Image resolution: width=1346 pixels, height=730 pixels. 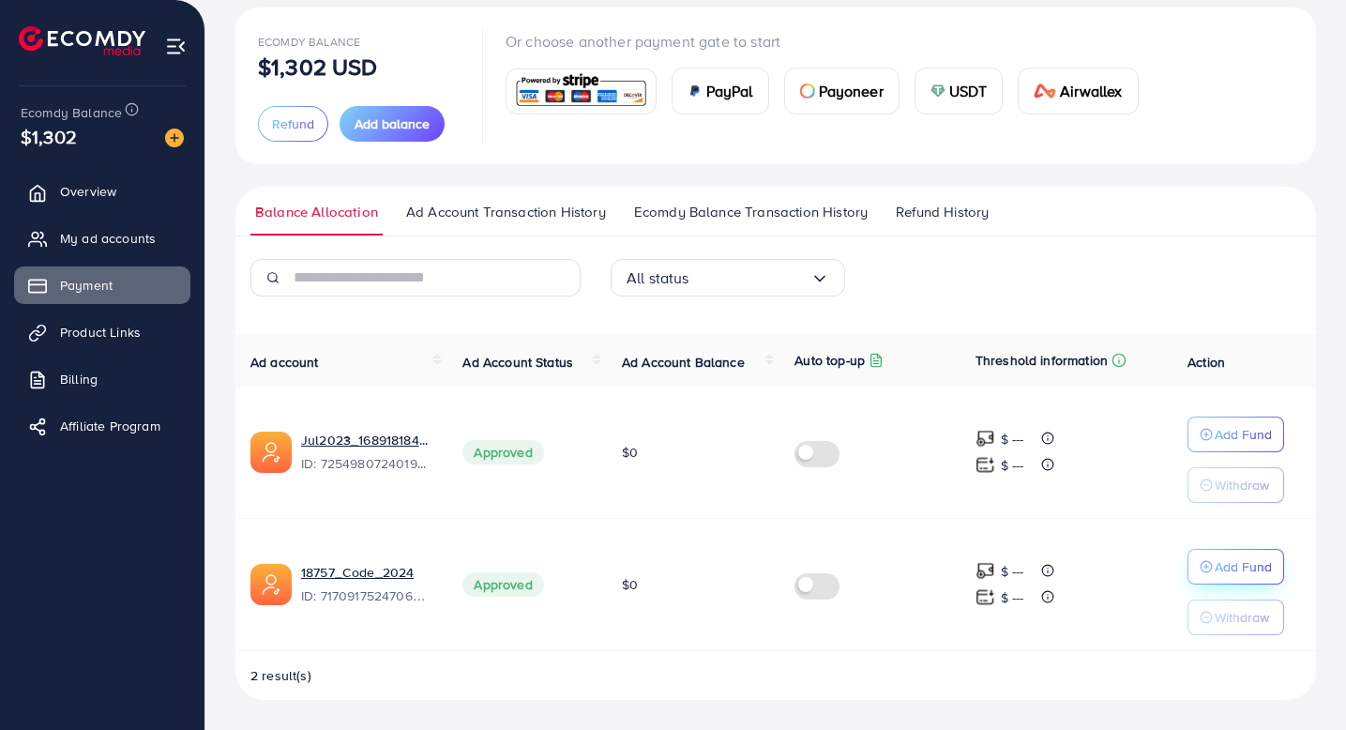 What do you see at coordinates (102, 379) in the screenshot?
I see `a: Billing` at bounding box center [102, 379].